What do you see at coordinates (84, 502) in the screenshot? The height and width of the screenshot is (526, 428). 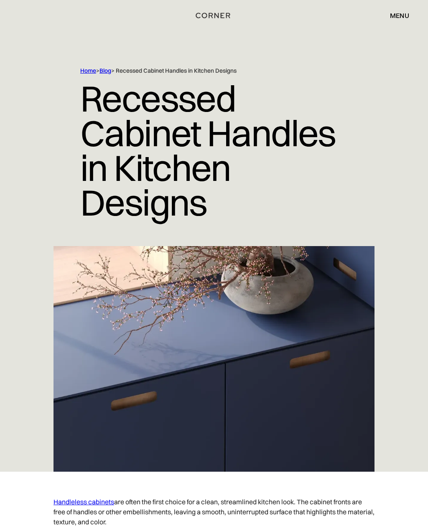 I see `a: Handleless cabinets` at bounding box center [84, 502].